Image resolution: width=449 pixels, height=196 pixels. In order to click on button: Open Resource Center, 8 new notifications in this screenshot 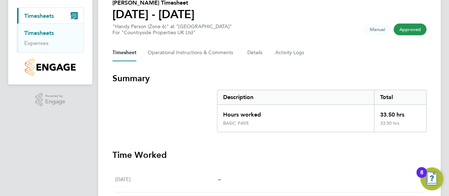, I will do `click(432, 179)`.